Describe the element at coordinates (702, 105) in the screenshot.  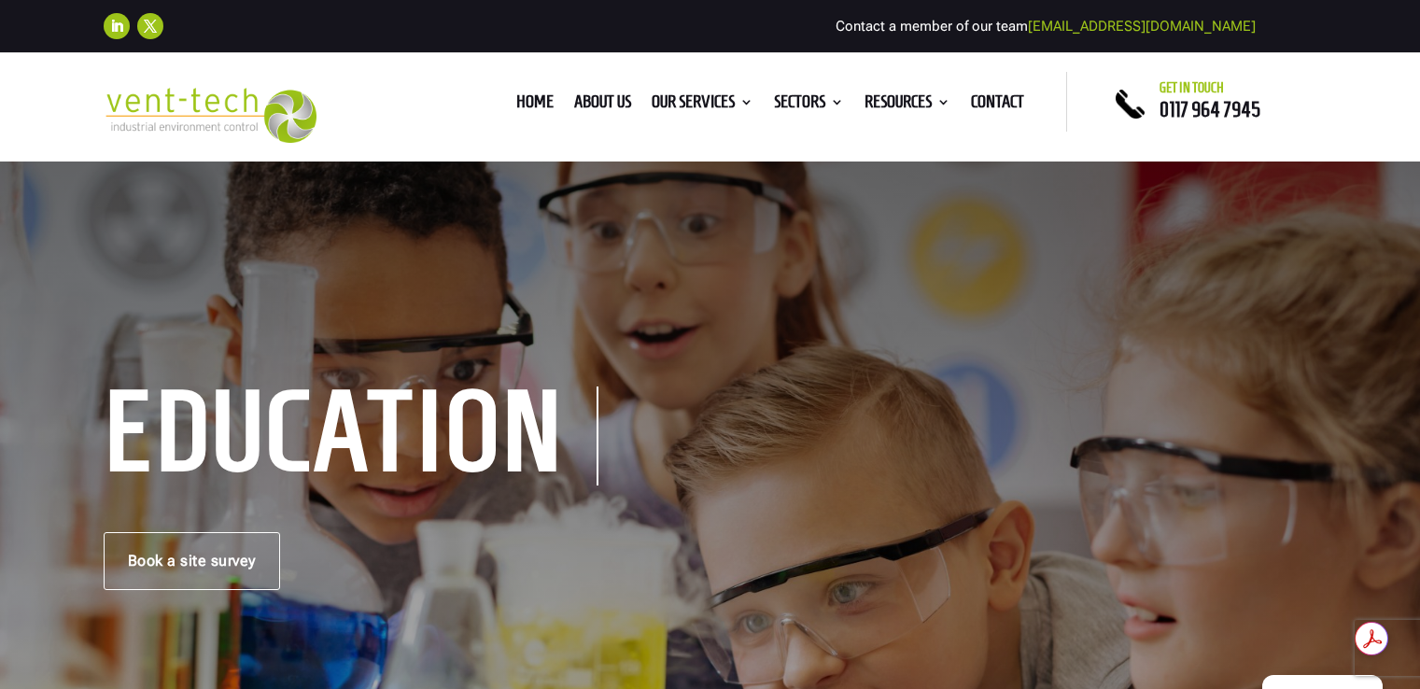
I see `a: Our Services` at that location.